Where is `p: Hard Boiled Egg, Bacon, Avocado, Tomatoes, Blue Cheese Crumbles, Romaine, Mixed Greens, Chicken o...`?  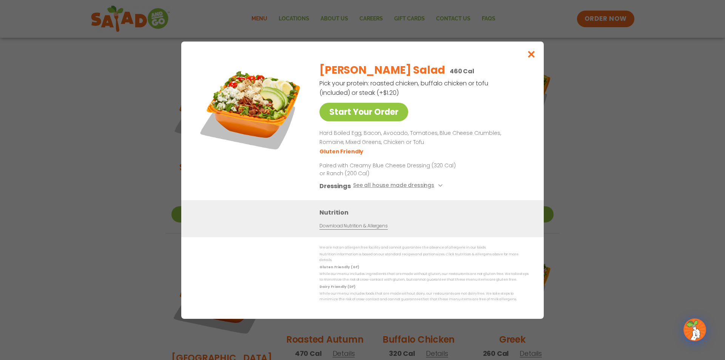
p: Hard Boiled Egg, Bacon, Avocado, Tomatoes, Blue Cheese Crumbles, Romaine, Mixed Greens, Chicken o... is located at coordinates (423, 138).